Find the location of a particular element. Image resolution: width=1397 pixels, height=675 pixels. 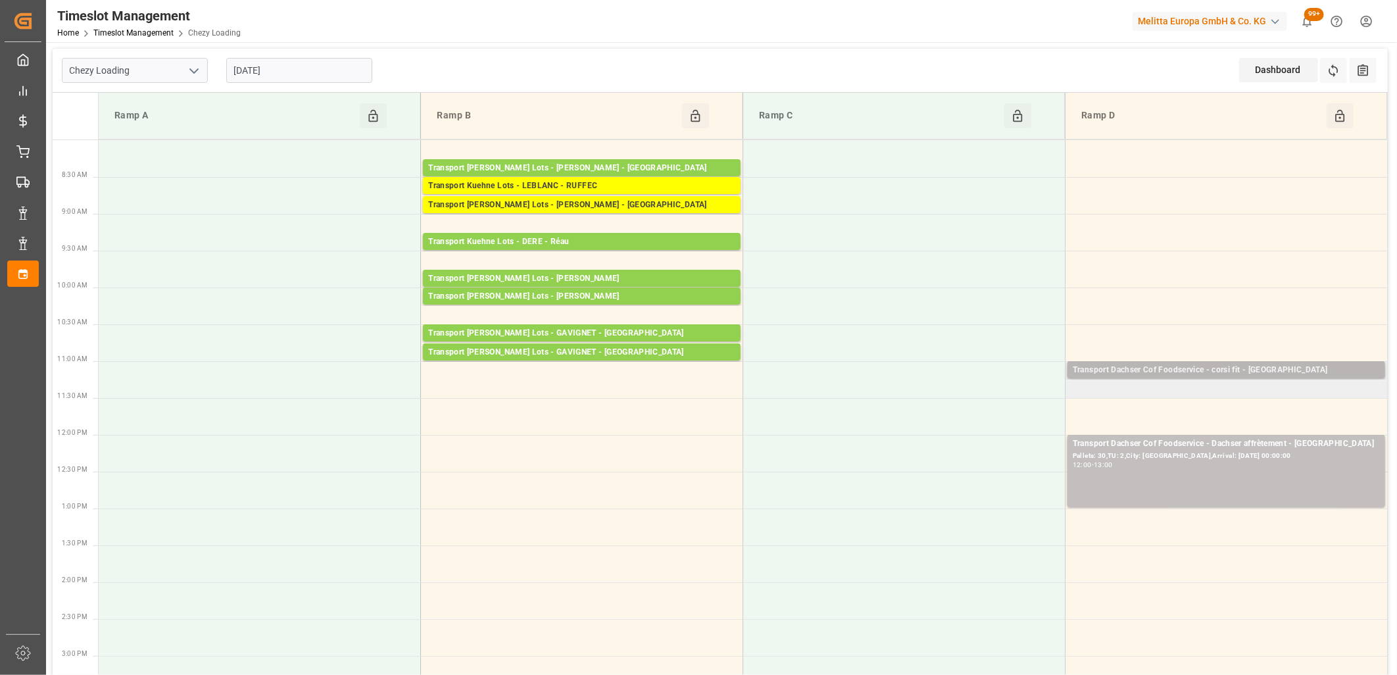

span: 11:00 AM is located at coordinates (72, 358).